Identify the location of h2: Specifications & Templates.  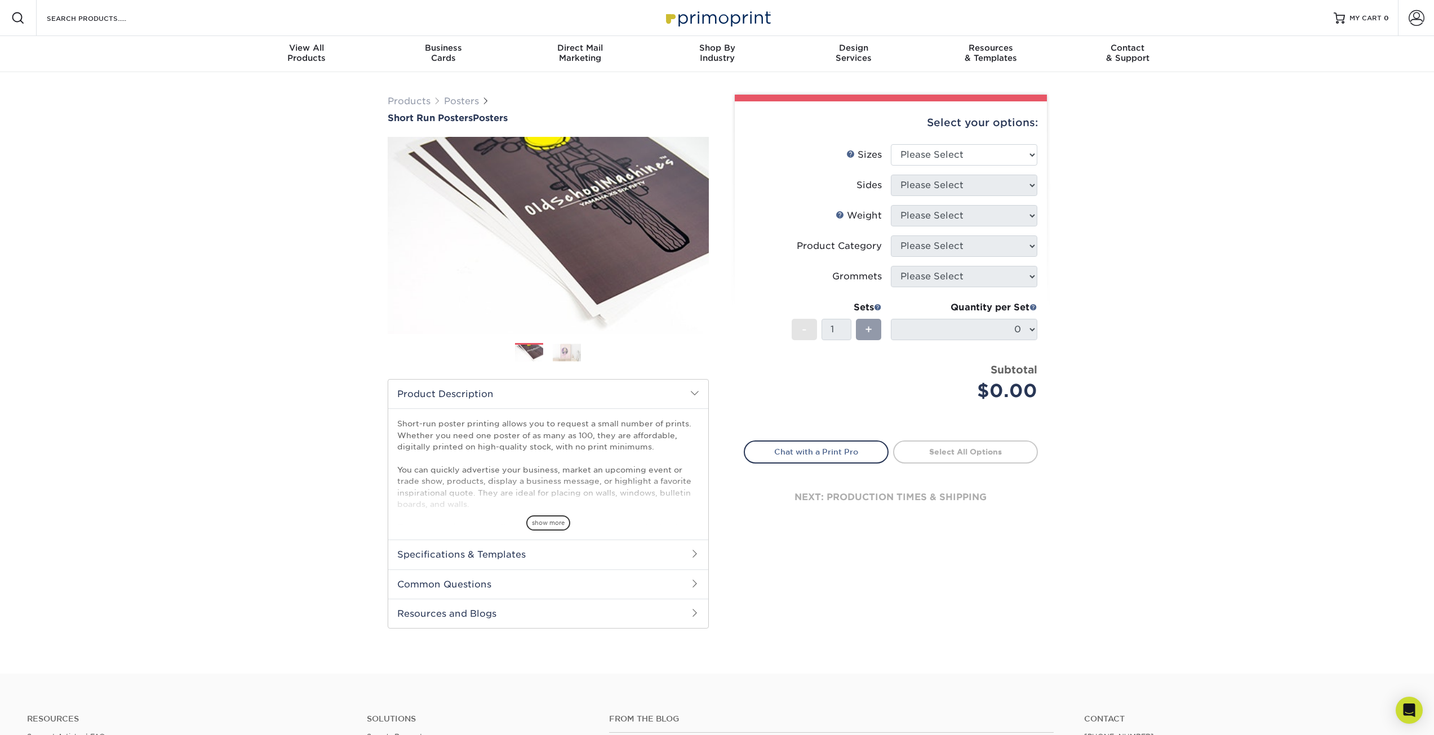
(548, 554).